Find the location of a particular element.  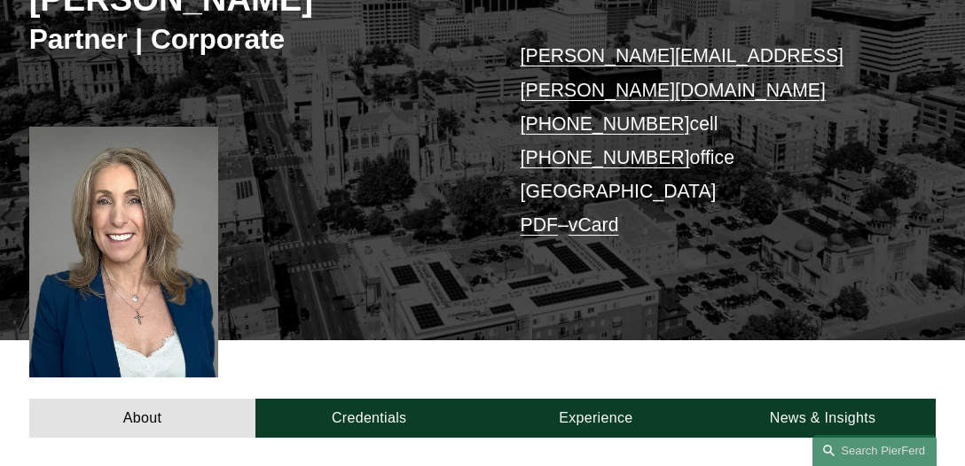

a: Credentials is located at coordinates (369, 418).